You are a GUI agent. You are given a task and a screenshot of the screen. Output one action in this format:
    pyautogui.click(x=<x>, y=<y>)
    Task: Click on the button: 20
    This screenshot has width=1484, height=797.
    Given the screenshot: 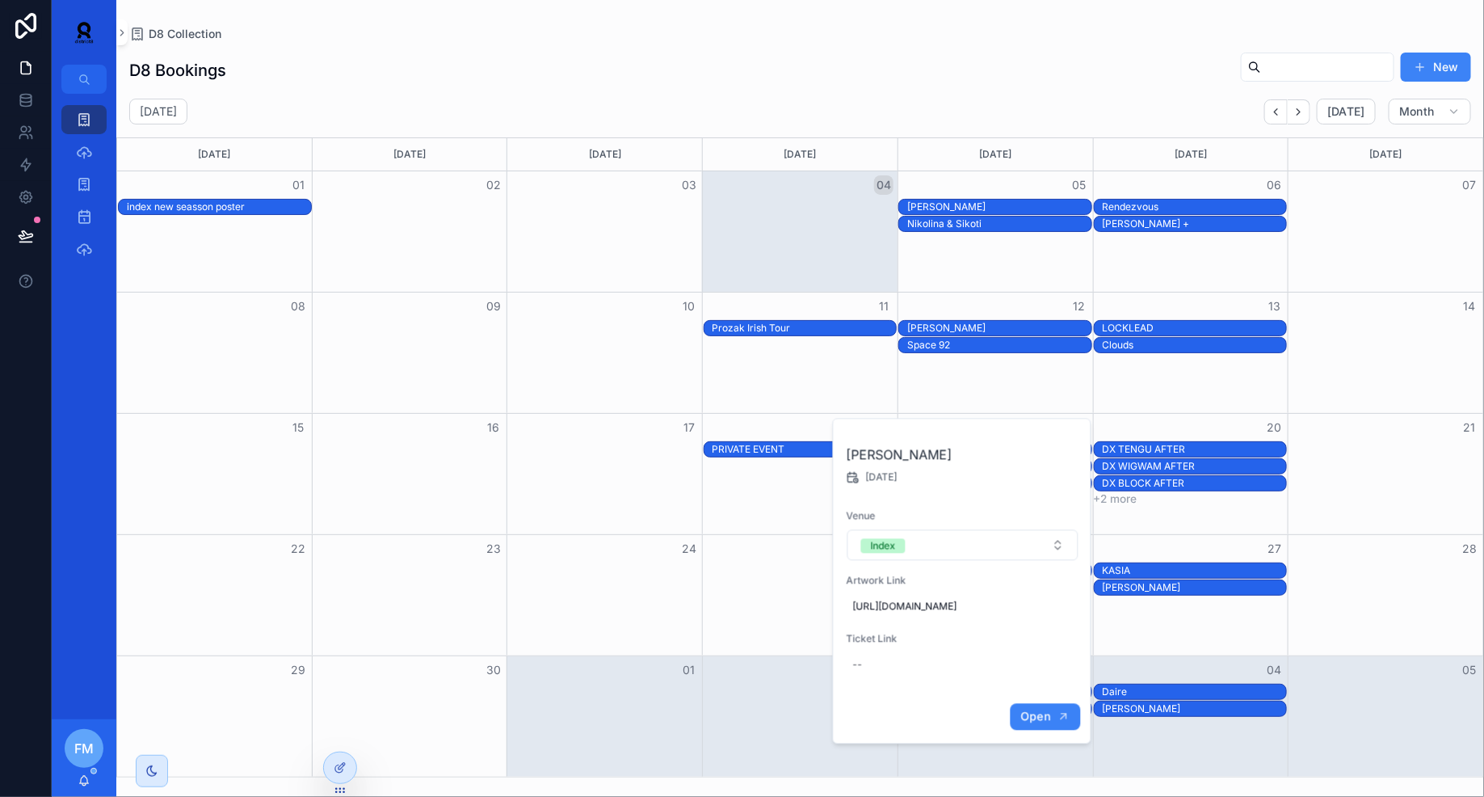 What is the action you would take?
    pyautogui.click(x=1274, y=427)
    